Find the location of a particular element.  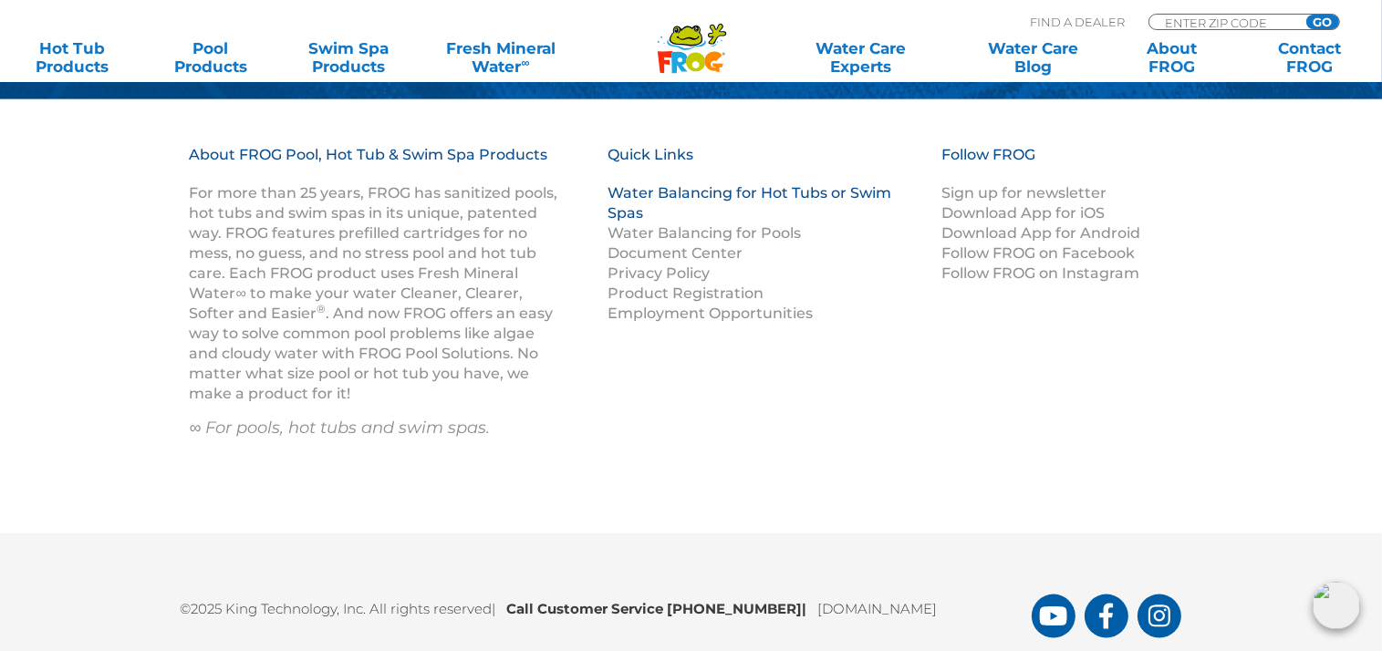

h3: Follow FROG is located at coordinates (1056, 164).